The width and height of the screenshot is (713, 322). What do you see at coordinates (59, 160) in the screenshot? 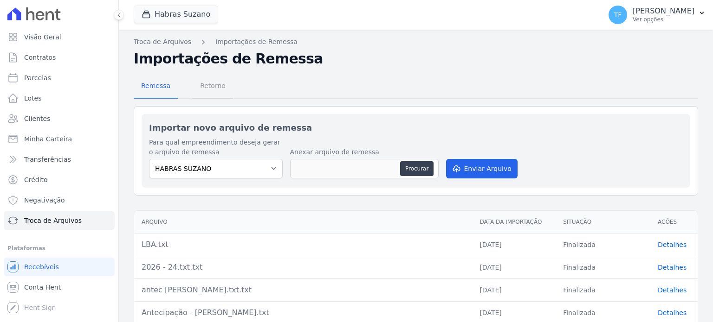
I see `a: Transferências` at bounding box center [59, 160].